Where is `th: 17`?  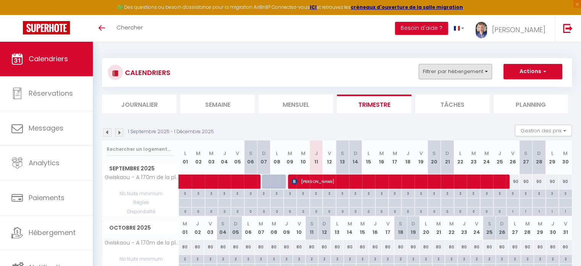 th: 17 is located at coordinates (388, 227).